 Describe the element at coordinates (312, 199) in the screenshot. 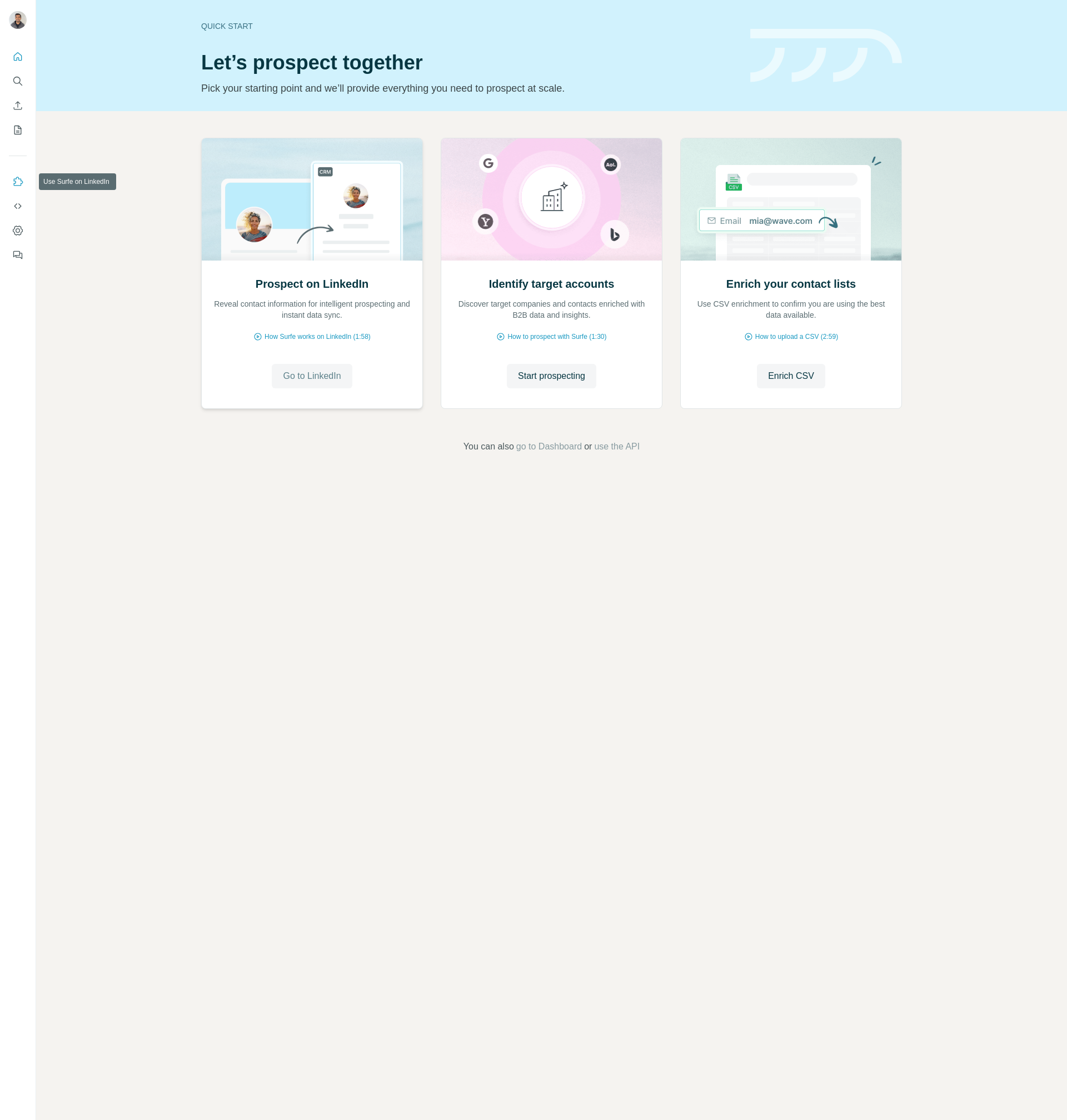

I see `img: Prospect on LinkedIn` at that location.